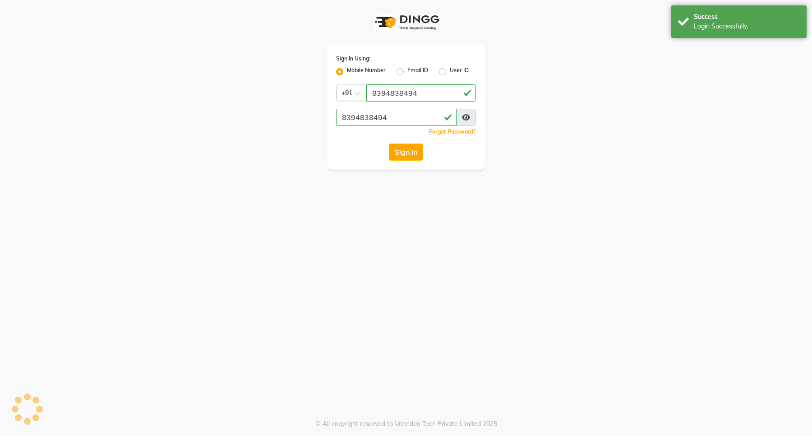  I want to click on button: Sign In, so click(406, 152).